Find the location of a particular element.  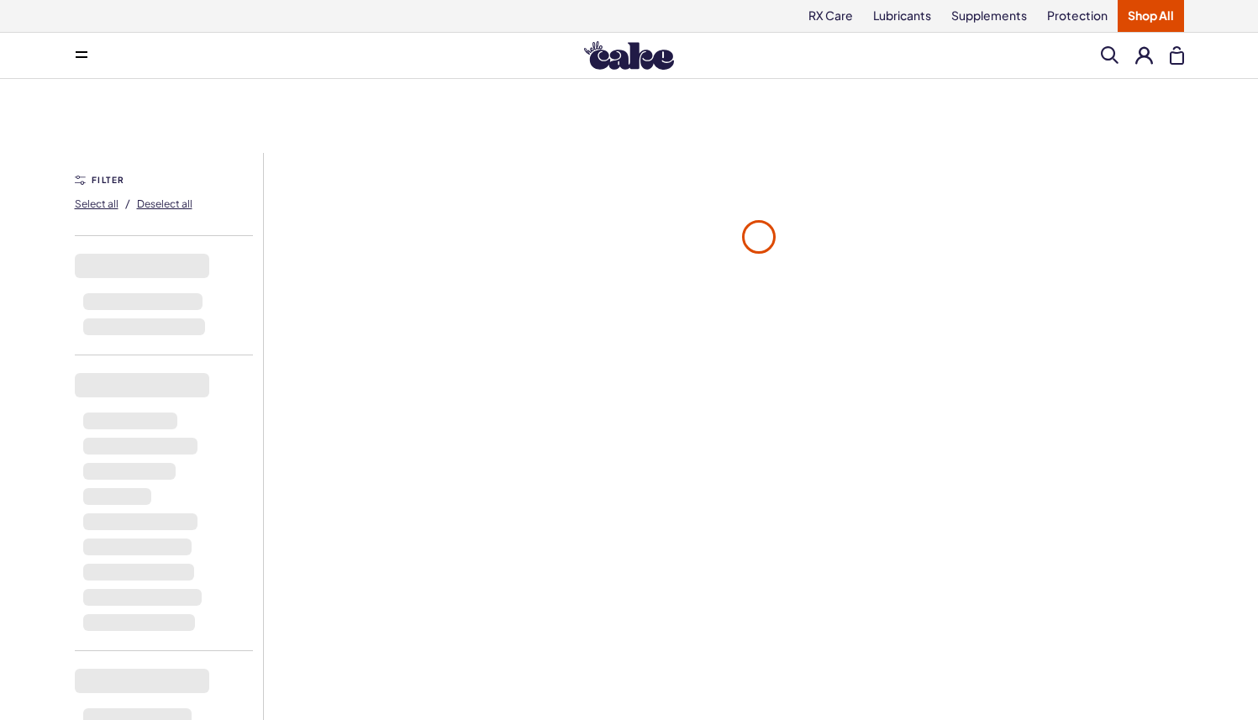

button: Select all is located at coordinates (97, 203).